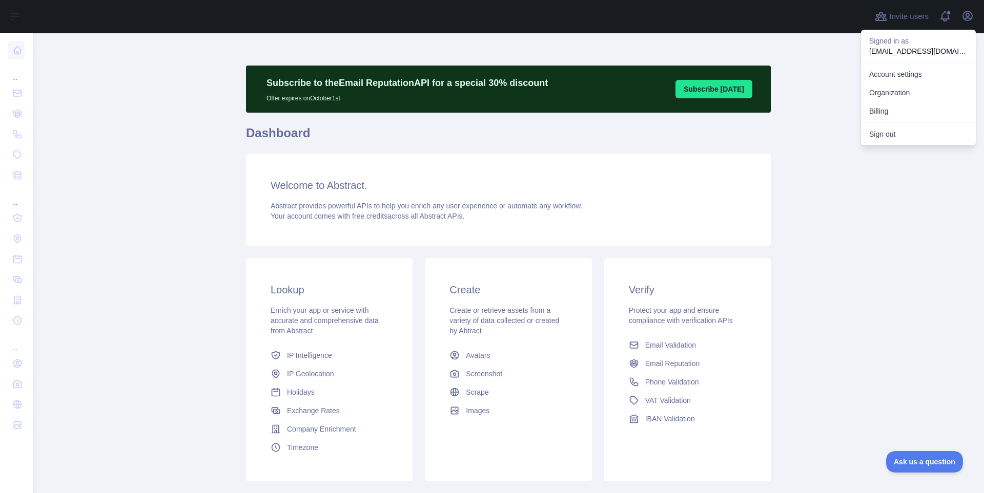 This screenshot has width=984, height=493. What do you see at coordinates (302, 448) in the screenshot?
I see `span: Timezone` at bounding box center [302, 448].